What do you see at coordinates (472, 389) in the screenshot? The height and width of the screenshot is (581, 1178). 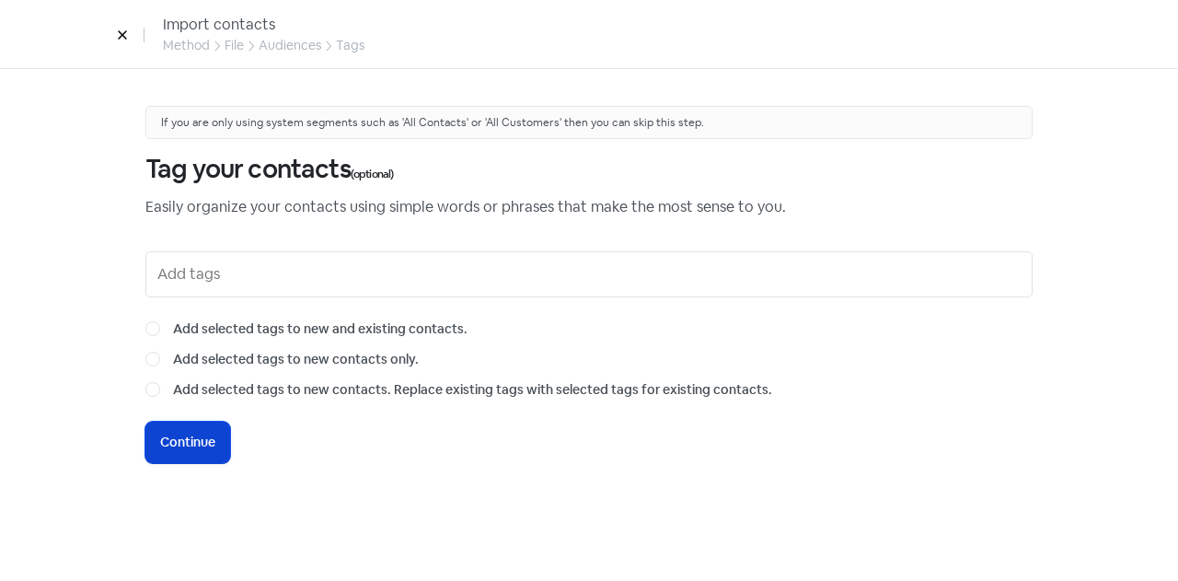 I see `label: Add selected tags to new contacts. Replace existing tags with selected tags for existing contacts.` at bounding box center [472, 389].